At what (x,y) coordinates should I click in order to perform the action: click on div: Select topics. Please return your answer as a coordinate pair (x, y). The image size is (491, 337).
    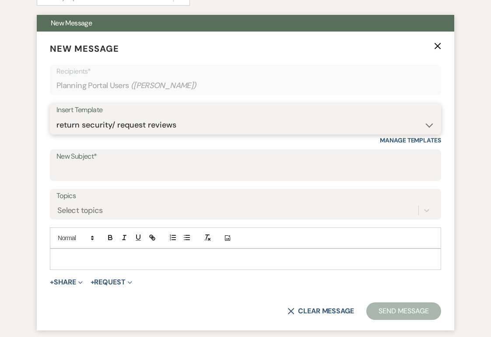
    Looking at the image, I should click on (80, 210).